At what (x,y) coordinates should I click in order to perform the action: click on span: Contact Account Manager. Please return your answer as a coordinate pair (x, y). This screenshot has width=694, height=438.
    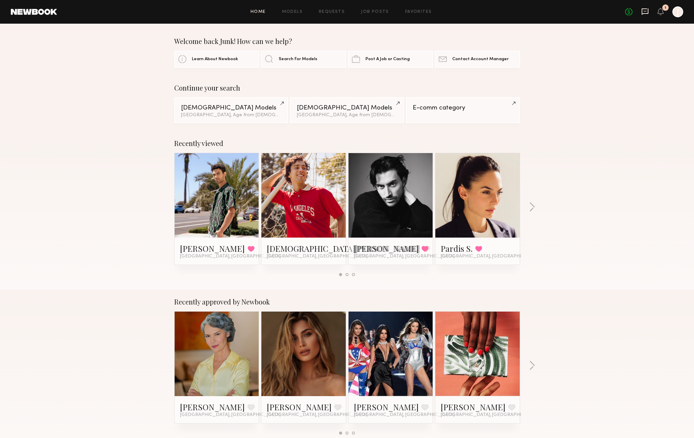
    Looking at the image, I should click on (480, 59).